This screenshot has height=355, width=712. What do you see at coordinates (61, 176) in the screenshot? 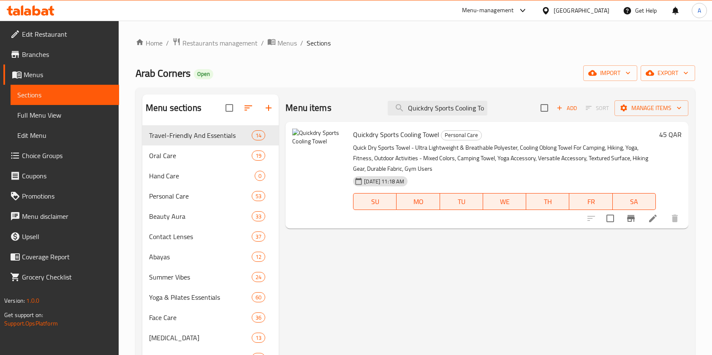
I see `a: Coupons` at bounding box center [61, 176].